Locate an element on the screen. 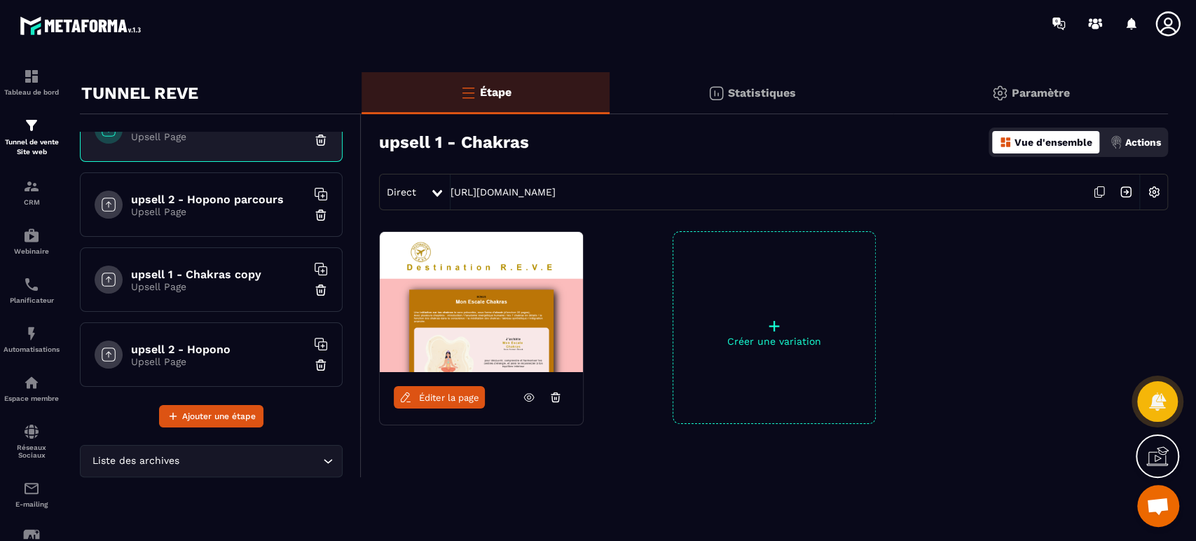 Image resolution: width=1196 pixels, height=541 pixels. a: schedulerschedulerPlanificateur is located at coordinates (32, 290).